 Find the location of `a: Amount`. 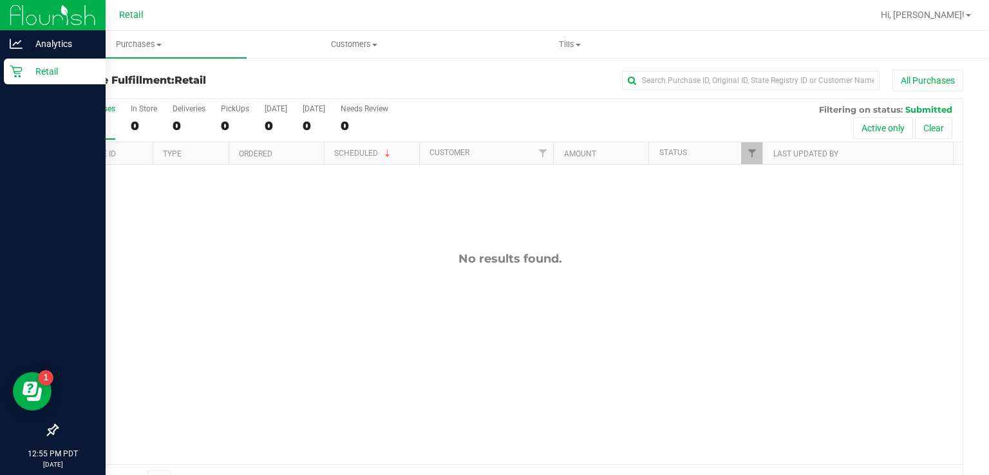

a: Amount is located at coordinates (580, 154).